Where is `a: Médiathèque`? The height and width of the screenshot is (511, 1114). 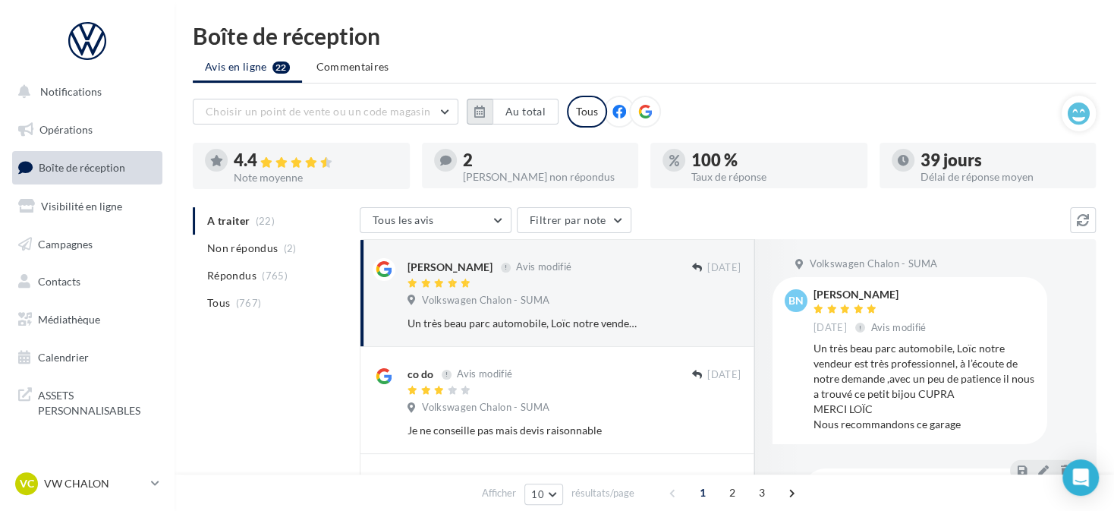
a: Médiathèque is located at coordinates (87, 320).